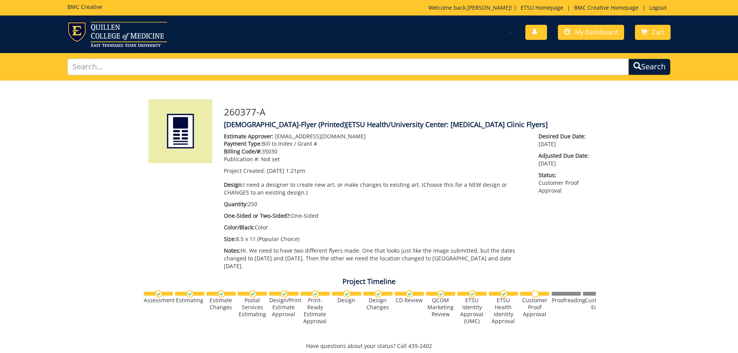 This screenshot has width=738, height=353. What do you see at coordinates (658, 32) in the screenshot?
I see `span: Cart` at bounding box center [658, 32].